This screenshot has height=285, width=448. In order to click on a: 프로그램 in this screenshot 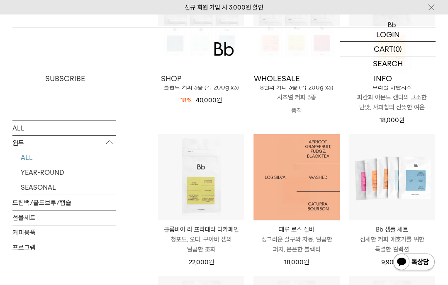, I will do `click(64, 247)`.